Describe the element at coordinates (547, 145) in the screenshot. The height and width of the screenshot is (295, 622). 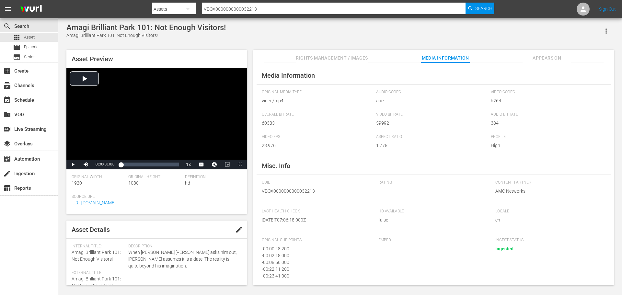
I see `span: High` at that location.